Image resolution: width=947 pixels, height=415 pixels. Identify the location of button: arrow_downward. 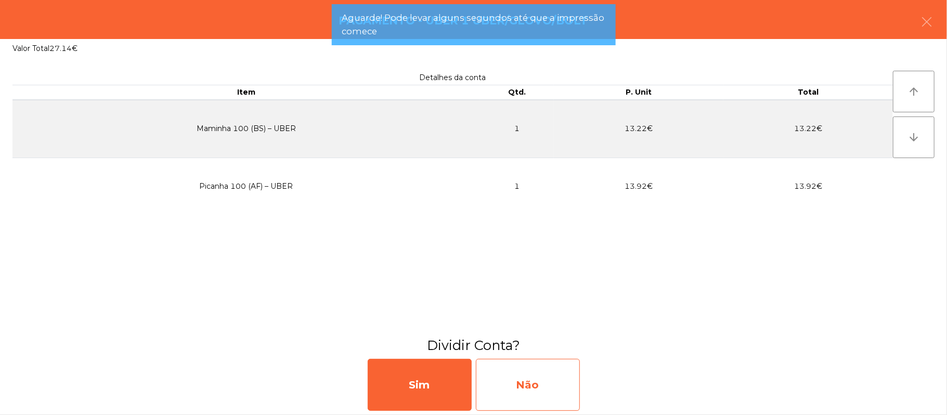
(914, 137).